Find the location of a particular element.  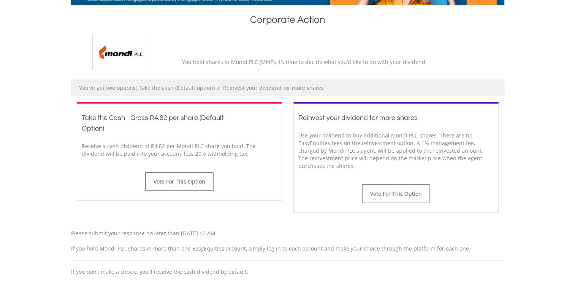

p: If you don’t make a choice, you’ll receive the cash dividend by default. is located at coordinates (288, 272).